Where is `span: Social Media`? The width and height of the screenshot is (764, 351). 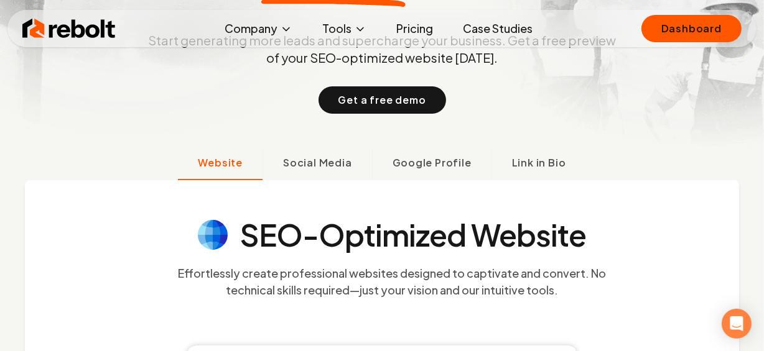
span: Social Media is located at coordinates (317, 163).